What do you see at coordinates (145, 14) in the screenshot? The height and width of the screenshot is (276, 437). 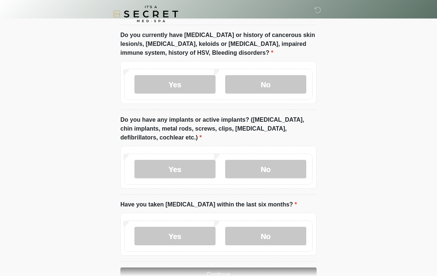 I see `img: It's A Secret Med Spa Logo` at bounding box center [145, 14].